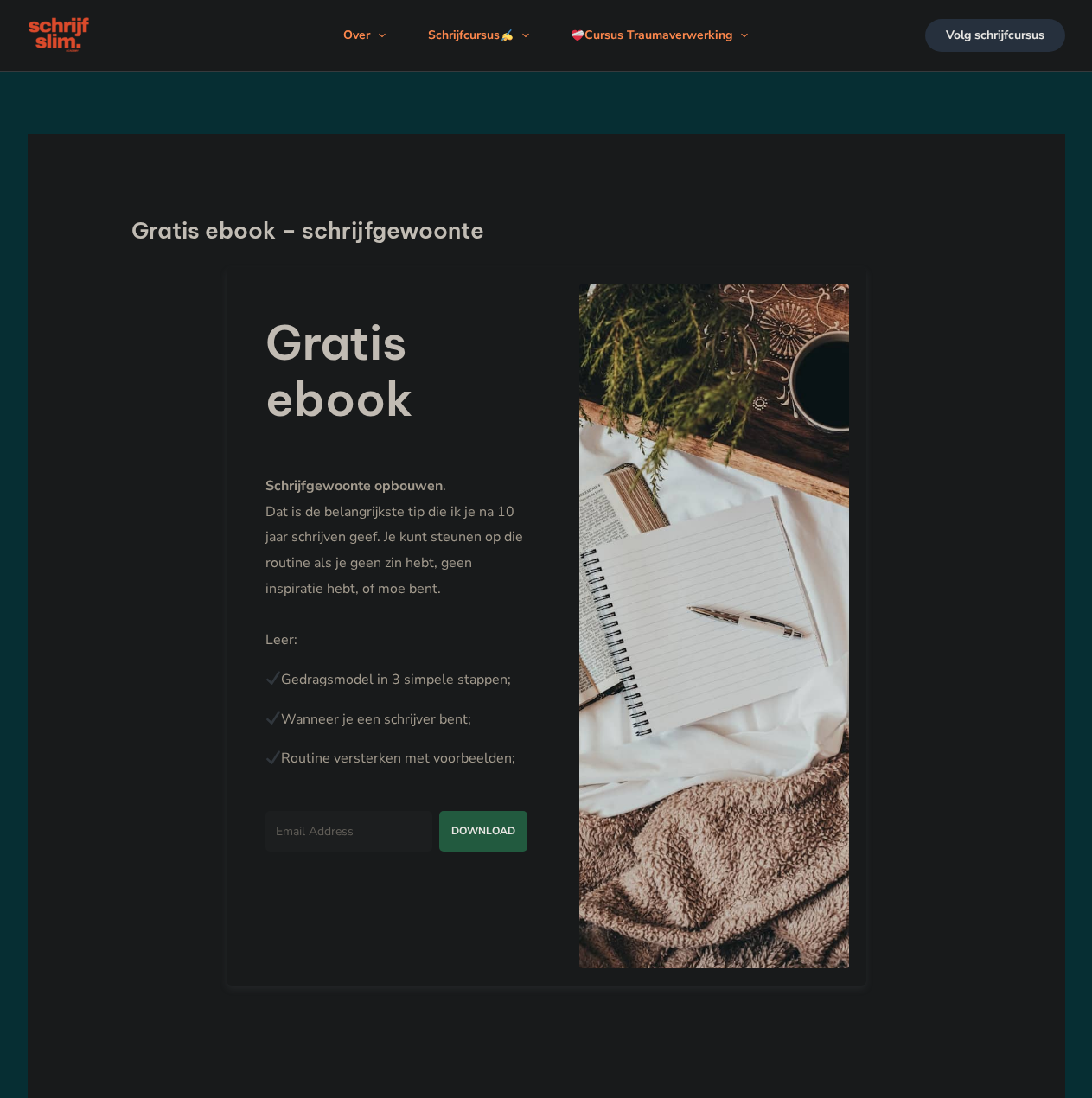 The height and width of the screenshot is (1098, 1092). Describe the element at coordinates (353, 486) in the screenshot. I see `strong: Schrijfgewoonte opbouwen` at that location.